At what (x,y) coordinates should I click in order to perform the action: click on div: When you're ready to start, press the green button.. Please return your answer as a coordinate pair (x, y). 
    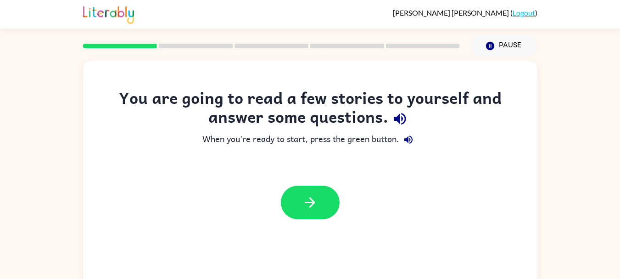
    Looking at the image, I should click on (310, 140).